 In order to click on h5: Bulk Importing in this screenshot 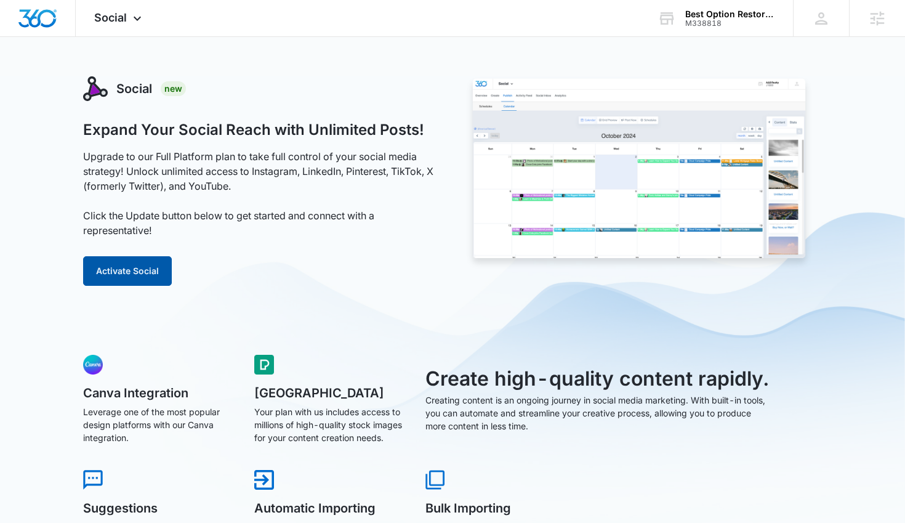, I will do `click(503, 508)`.